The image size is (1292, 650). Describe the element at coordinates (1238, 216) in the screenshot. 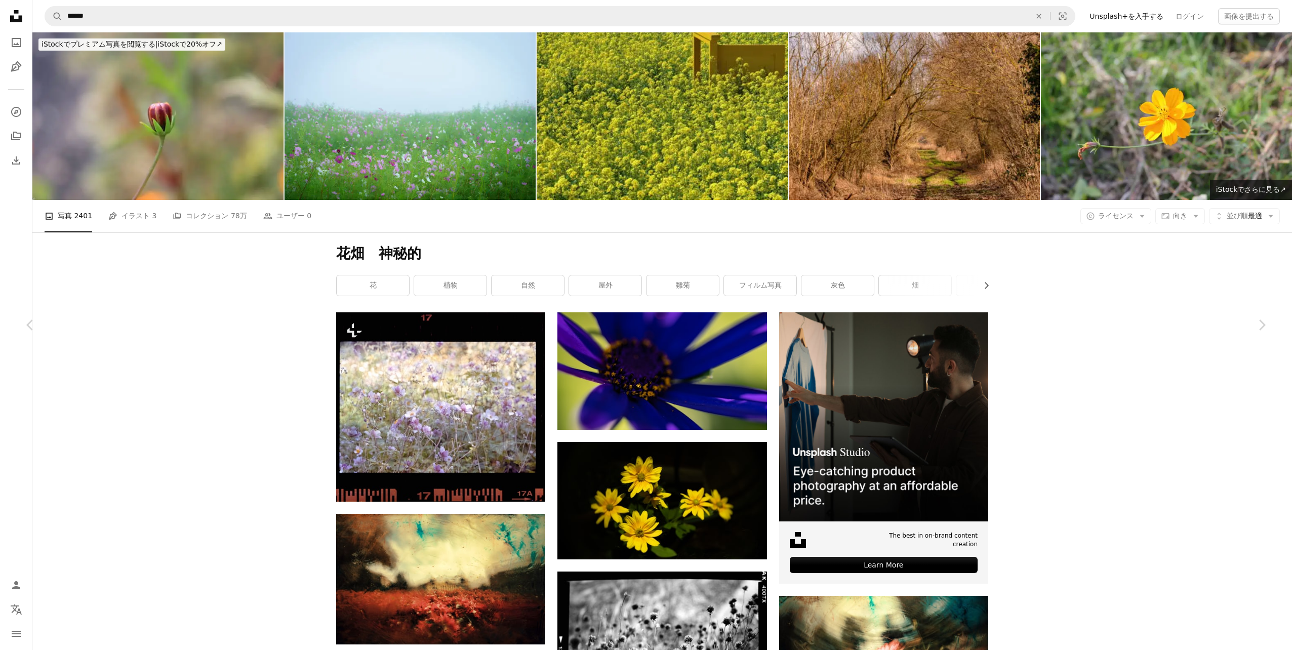

I see `span: 並び順` at that location.